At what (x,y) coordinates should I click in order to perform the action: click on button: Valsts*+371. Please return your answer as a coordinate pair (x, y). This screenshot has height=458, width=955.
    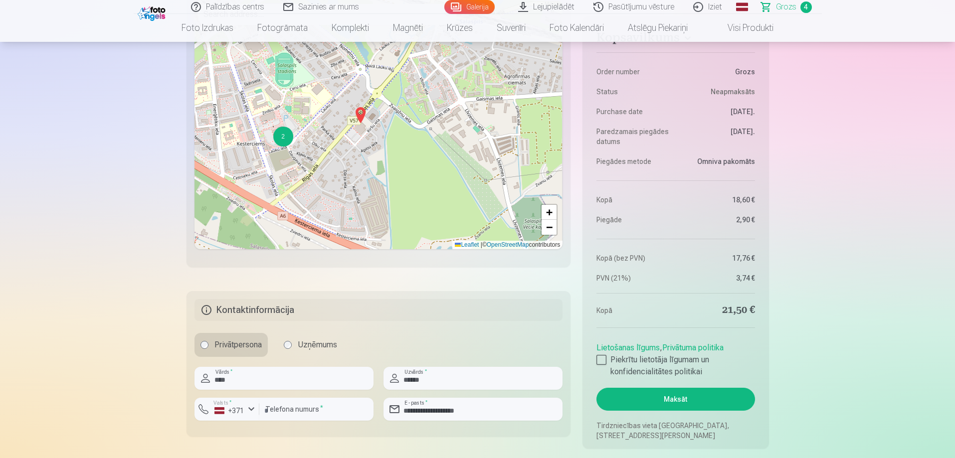
    Looking at the image, I should click on (227, 409).